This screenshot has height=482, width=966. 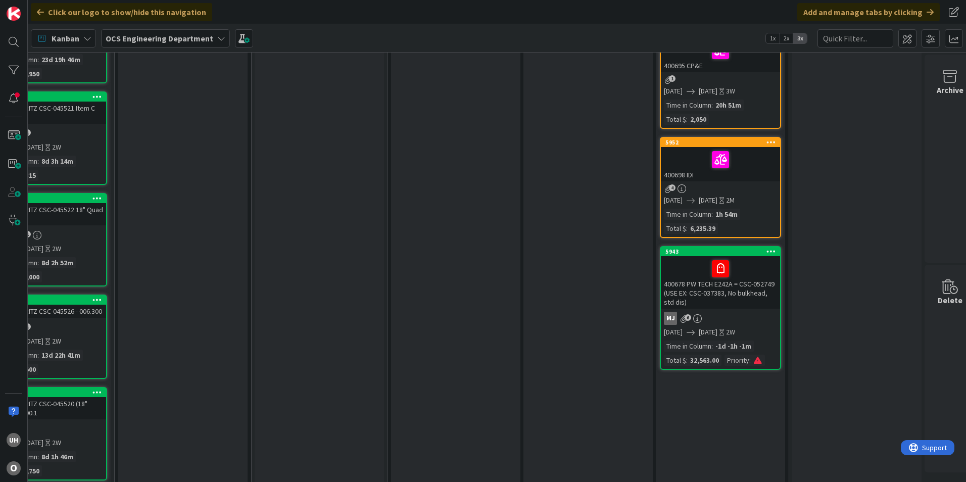 I want to click on span: 1x, so click(x=773, y=38).